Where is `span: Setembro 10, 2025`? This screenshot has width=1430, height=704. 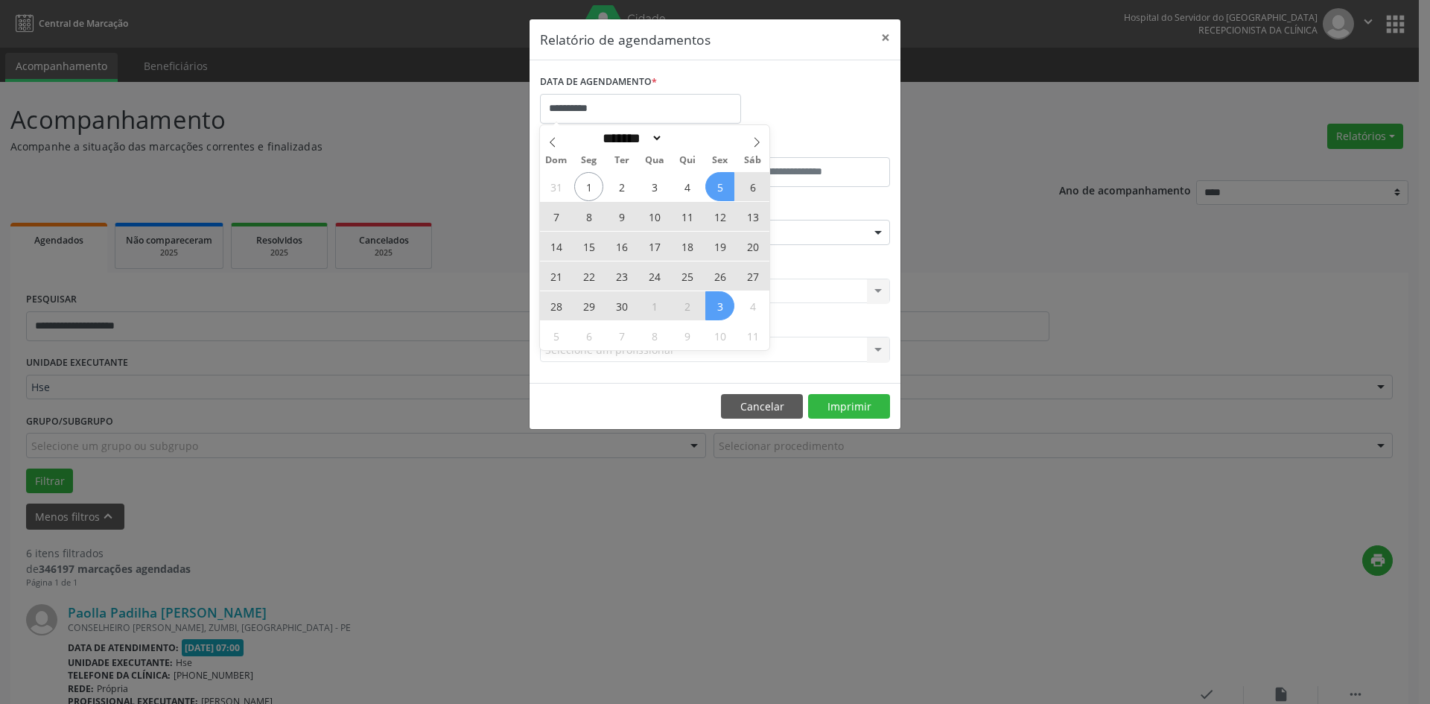
span: Setembro 10, 2025 is located at coordinates (654, 216).